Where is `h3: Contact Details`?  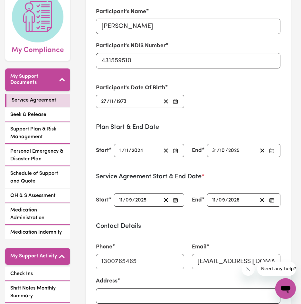 h3: Contact Details is located at coordinates (188, 226).